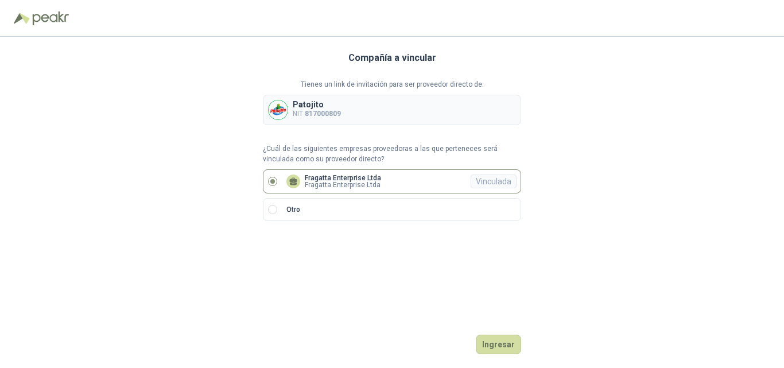 The height and width of the screenshot is (368, 784). Describe the element at coordinates (22, 18) in the screenshot. I see `img: Logo` at that location.